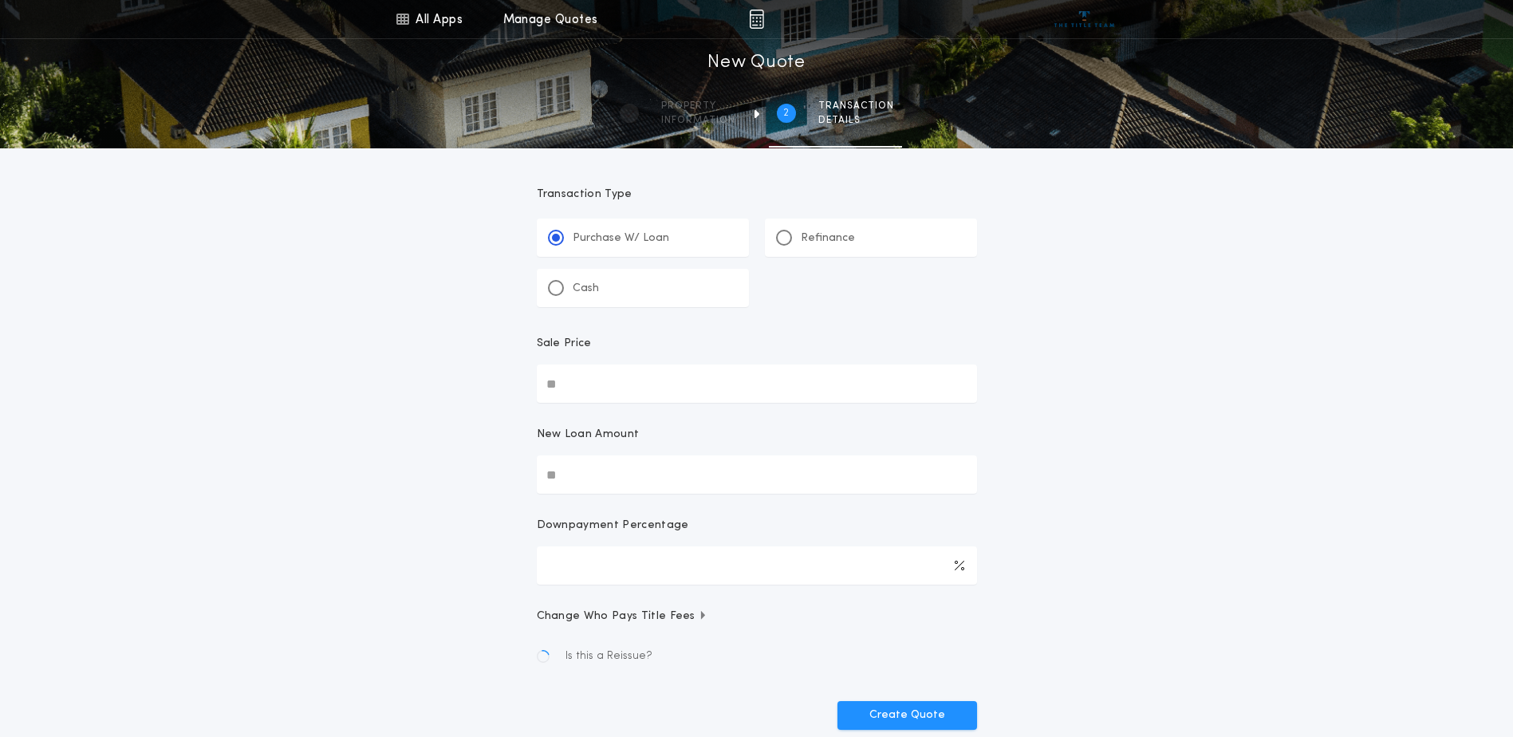  What do you see at coordinates (907, 715) in the screenshot?
I see `button: Create Quote` at bounding box center [907, 715].